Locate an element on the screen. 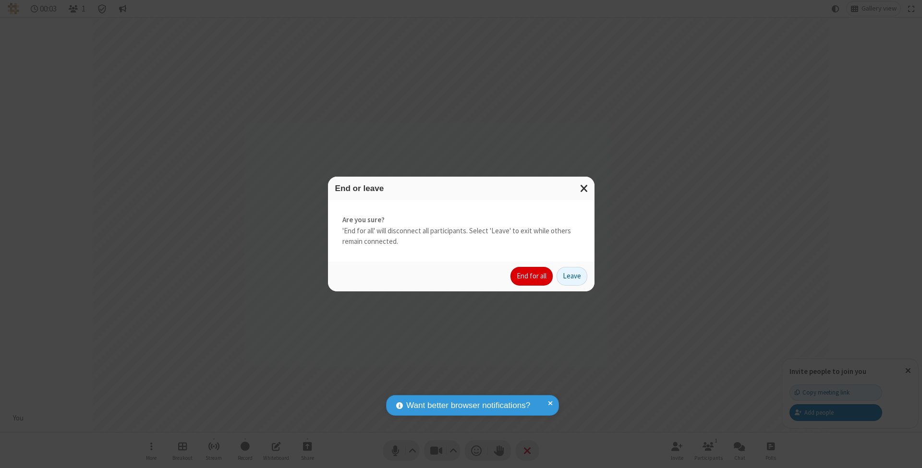 The image size is (922, 468). strong: Are you sure? is located at coordinates (461, 220).